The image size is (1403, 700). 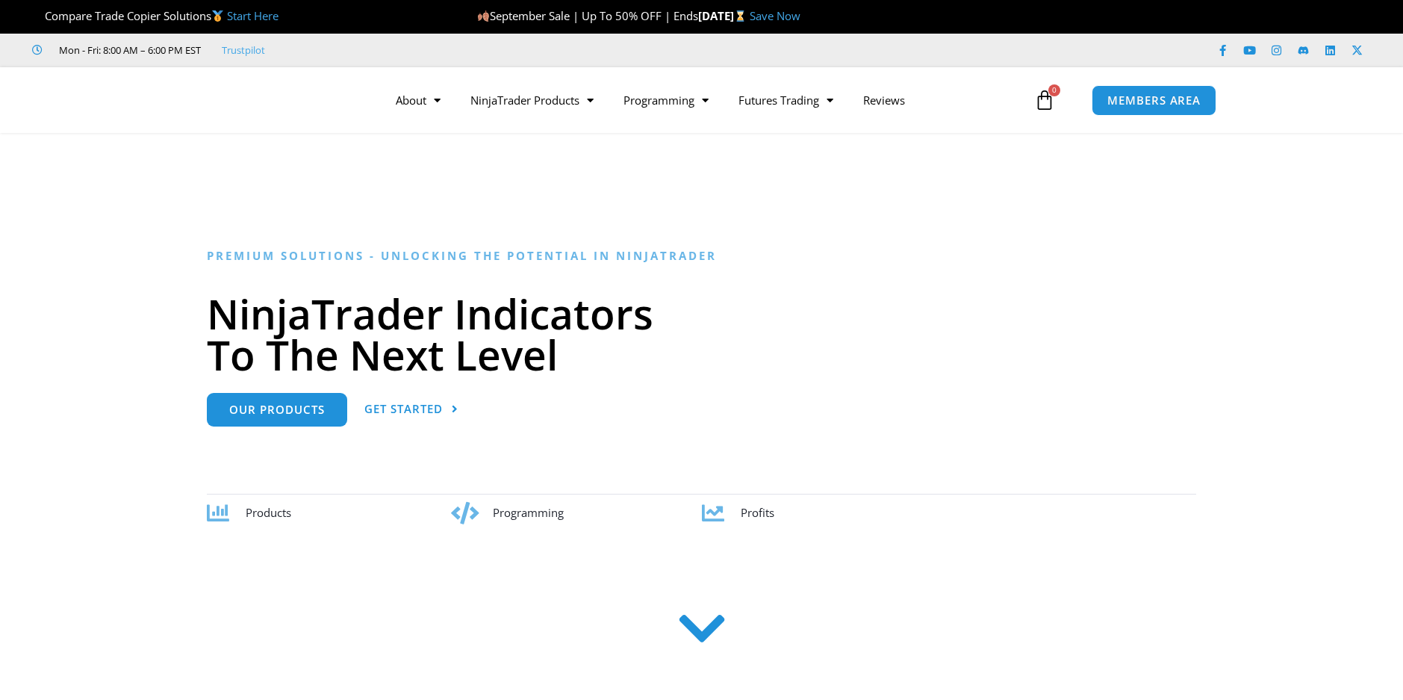 I want to click on span: 0, so click(x=1054, y=90).